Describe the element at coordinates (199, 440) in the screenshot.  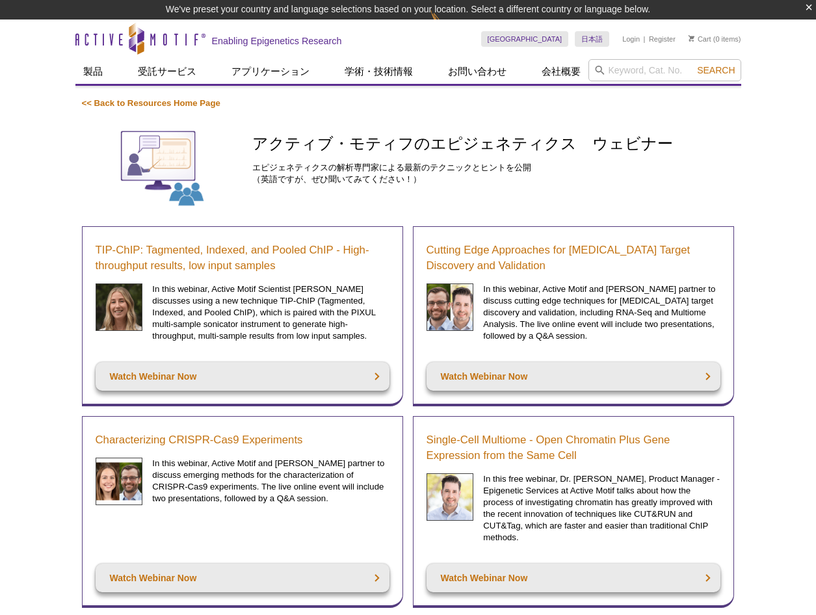
I see `a: Characterizing CRISPR-Cas9 Experiments` at that location.